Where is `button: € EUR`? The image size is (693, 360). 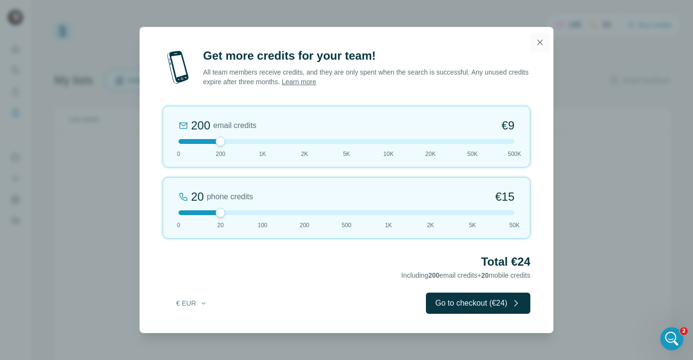
button: € EUR is located at coordinates (191, 303).